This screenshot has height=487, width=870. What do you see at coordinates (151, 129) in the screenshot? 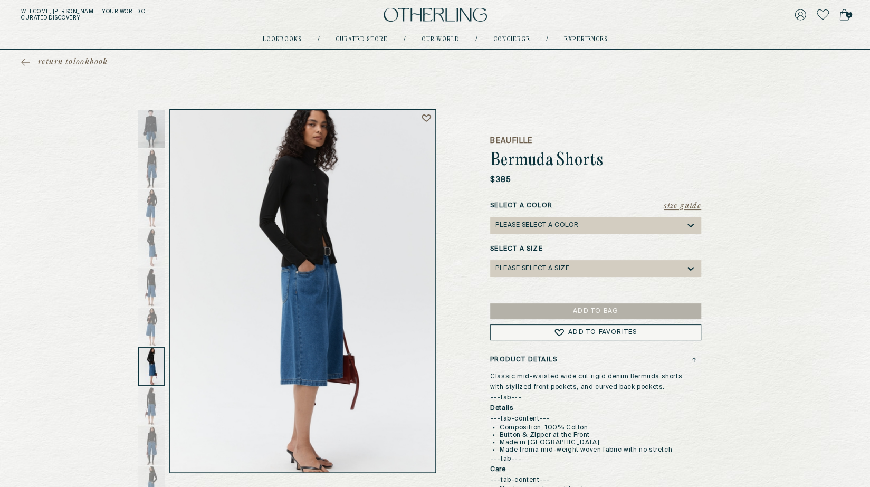
I see `img: Thumbnail 1` at bounding box center [151, 129].